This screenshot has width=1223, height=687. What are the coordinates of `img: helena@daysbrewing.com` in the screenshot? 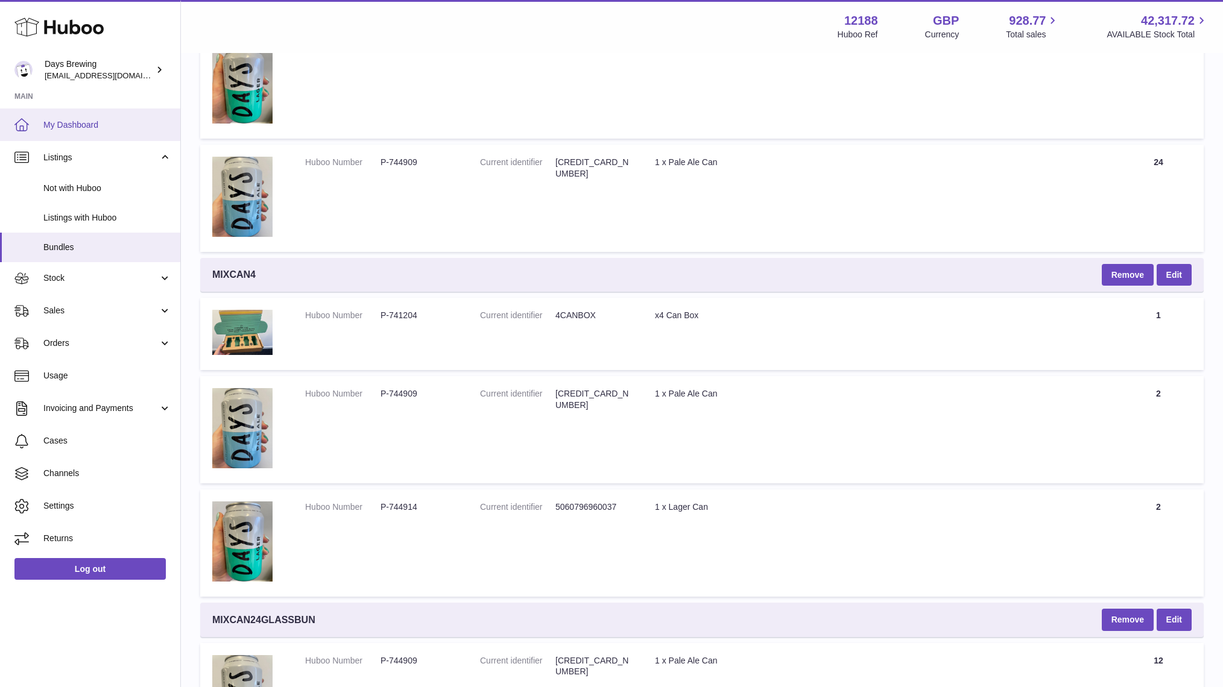 It's located at (24, 70).